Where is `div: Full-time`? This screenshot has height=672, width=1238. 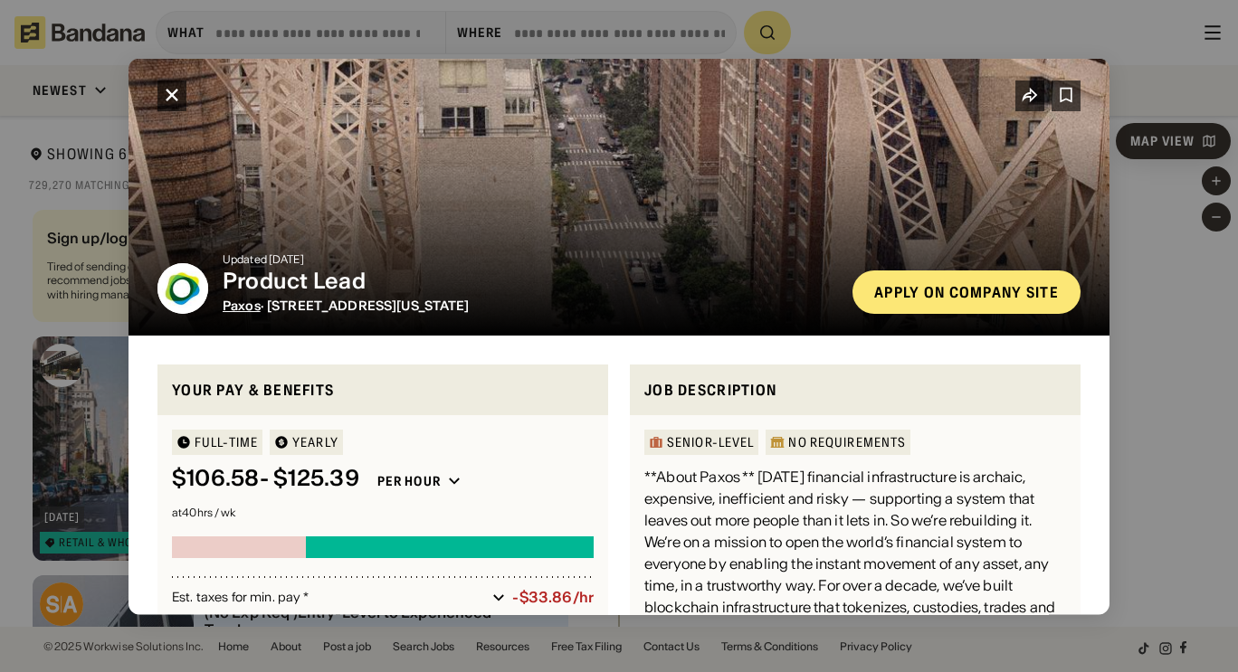 div: Full-time is located at coordinates (226, 442).